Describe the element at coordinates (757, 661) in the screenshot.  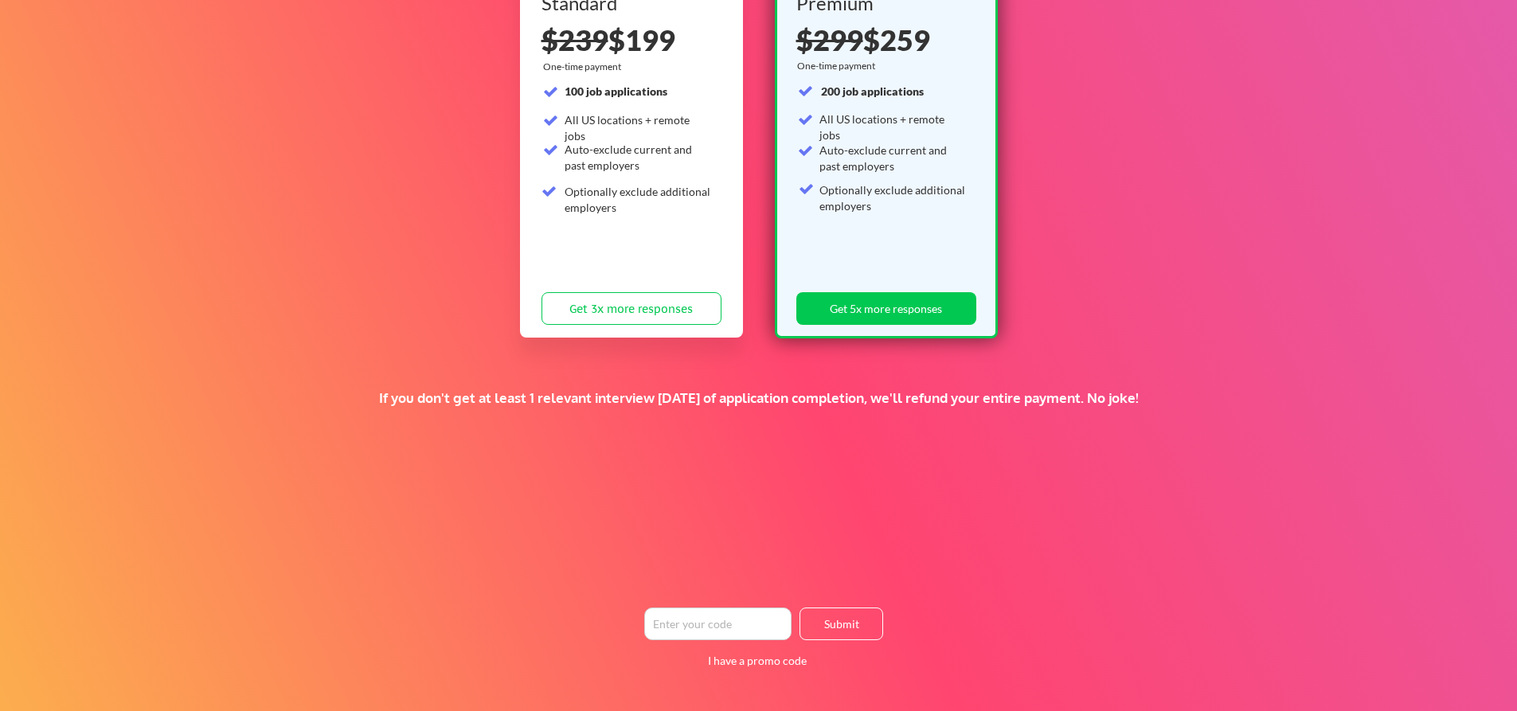
I see `button: I have a promo code` at that location.